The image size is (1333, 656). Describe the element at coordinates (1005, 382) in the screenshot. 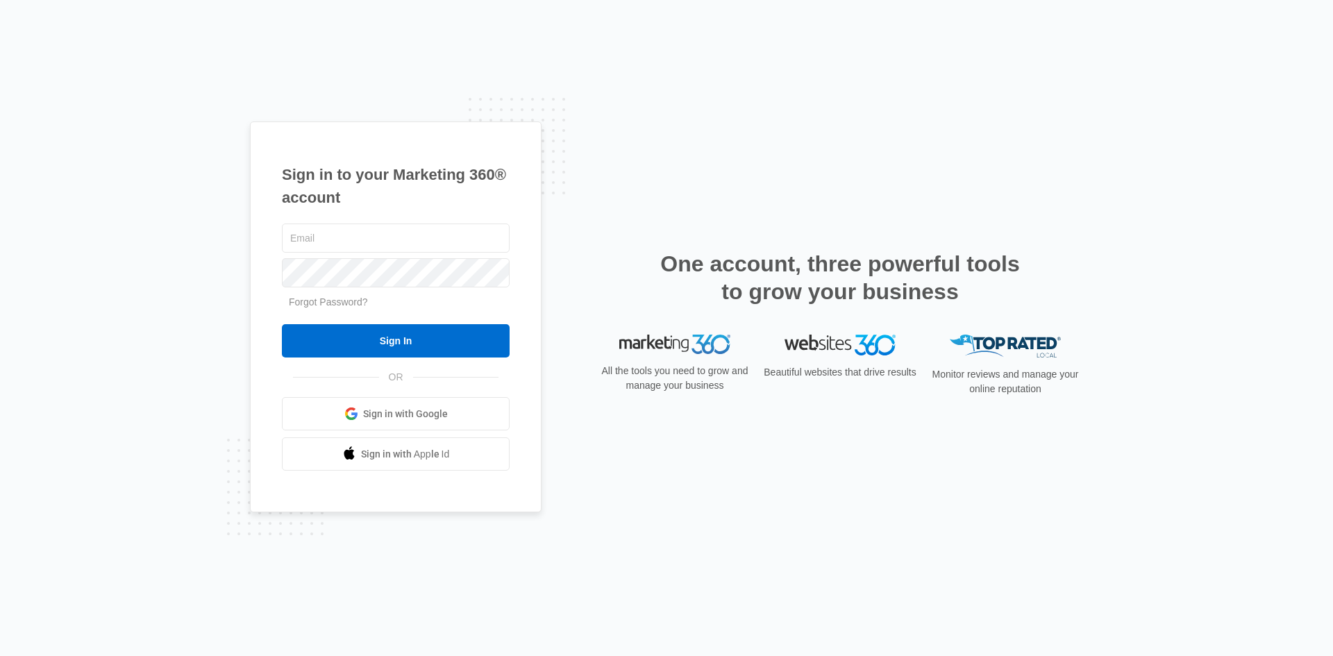

I see `p: Monitor reviews and manage your online reputation` at that location.